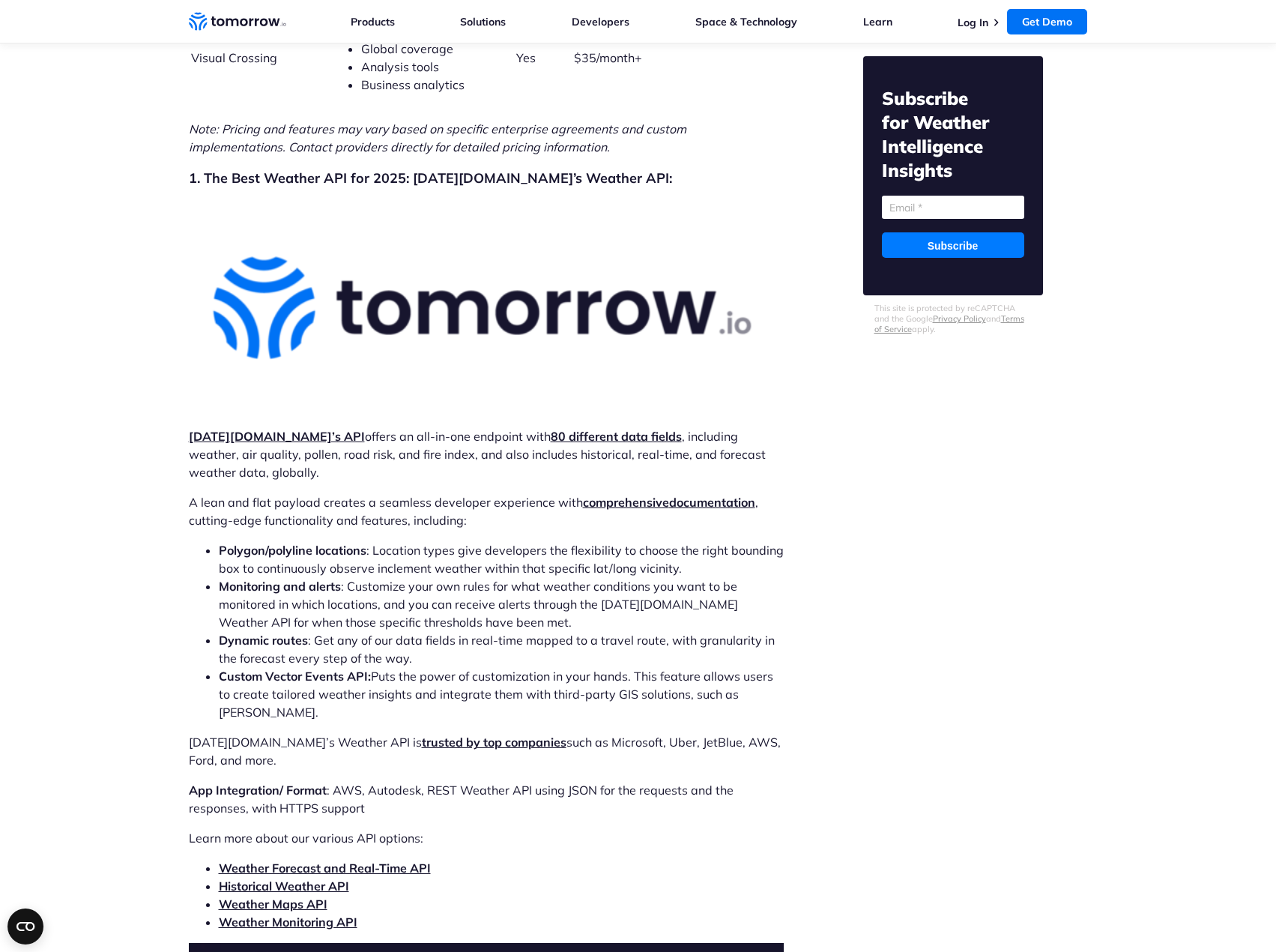  What do you see at coordinates (625, 502) in the screenshot?
I see `a: comprehensive` at bounding box center [625, 502].